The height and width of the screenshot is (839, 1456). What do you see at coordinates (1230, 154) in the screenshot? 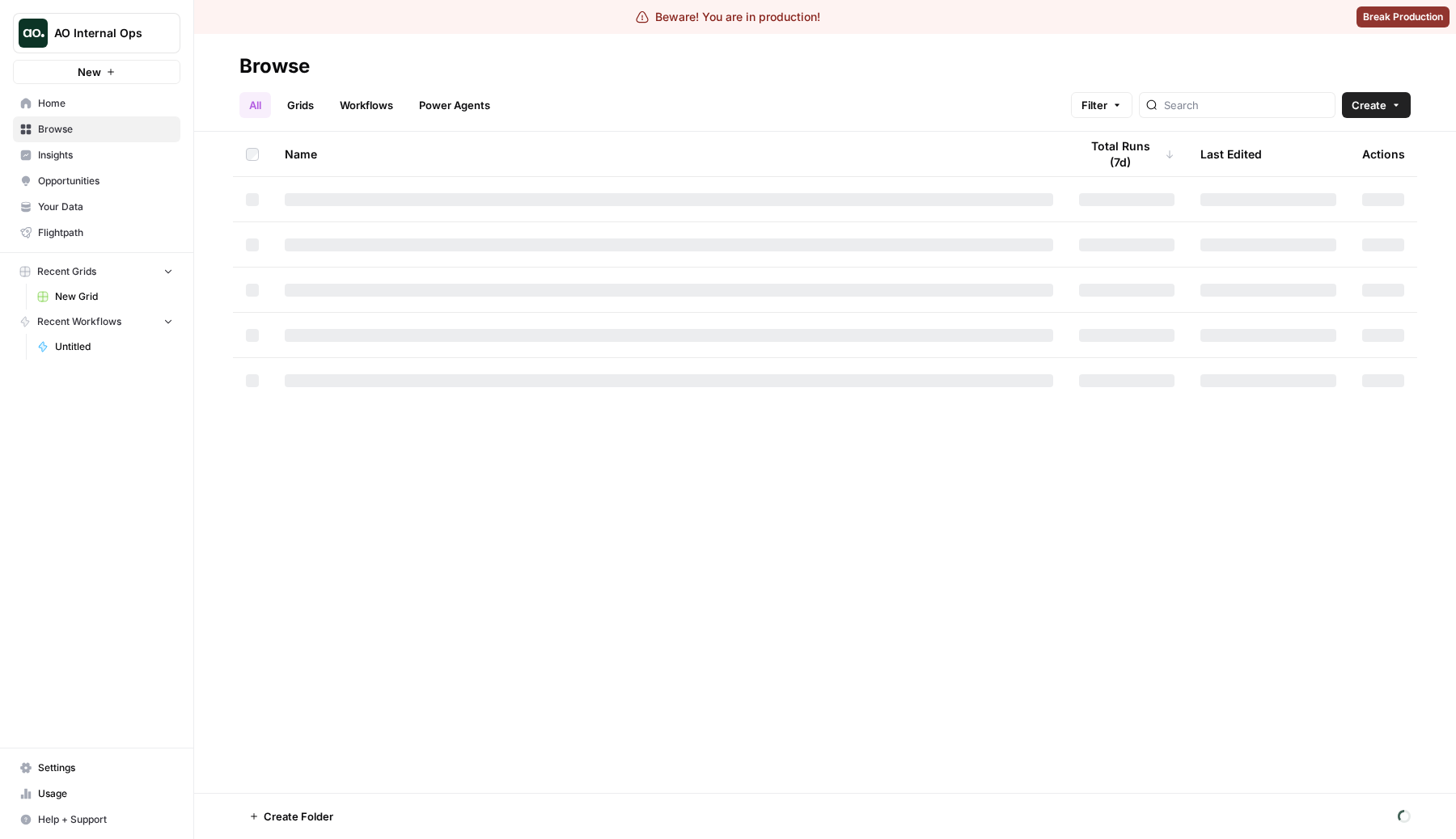
I see `div: Last Edited` at bounding box center [1230, 154].